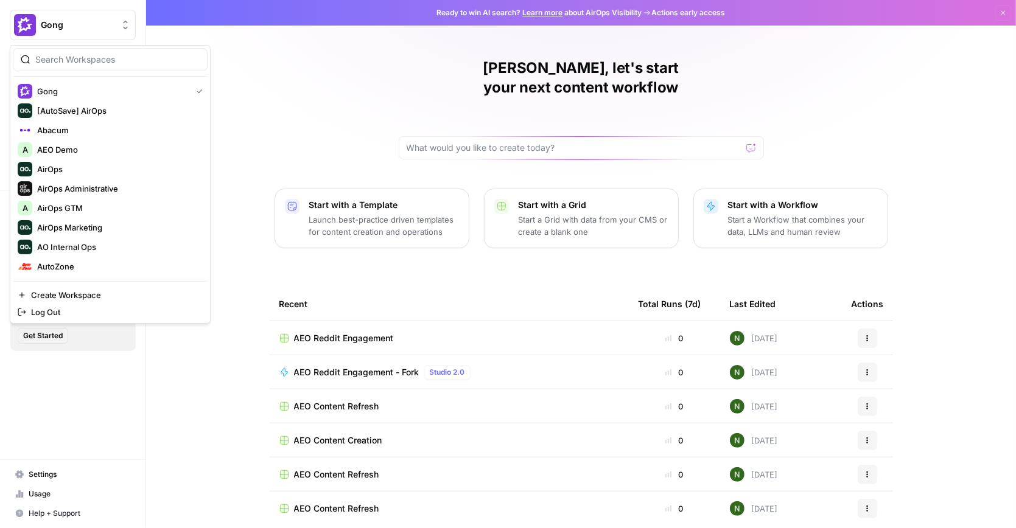 Image resolution: width=1016 pixels, height=528 pixels. I want to click on div: Recent, so click(449, 304).